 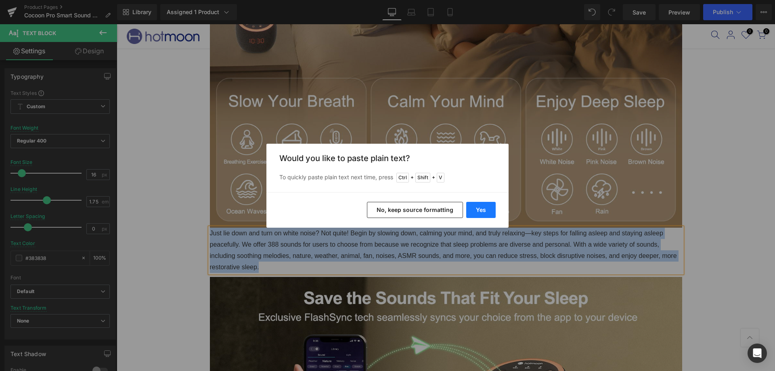 What do you see at coordinates (329, 226) in the screenshot?
I see `p: Just lie down and turn on white noise? Not quite! Begin by slowing down, calming your mind, and t...` at bounding box center [329, 226].